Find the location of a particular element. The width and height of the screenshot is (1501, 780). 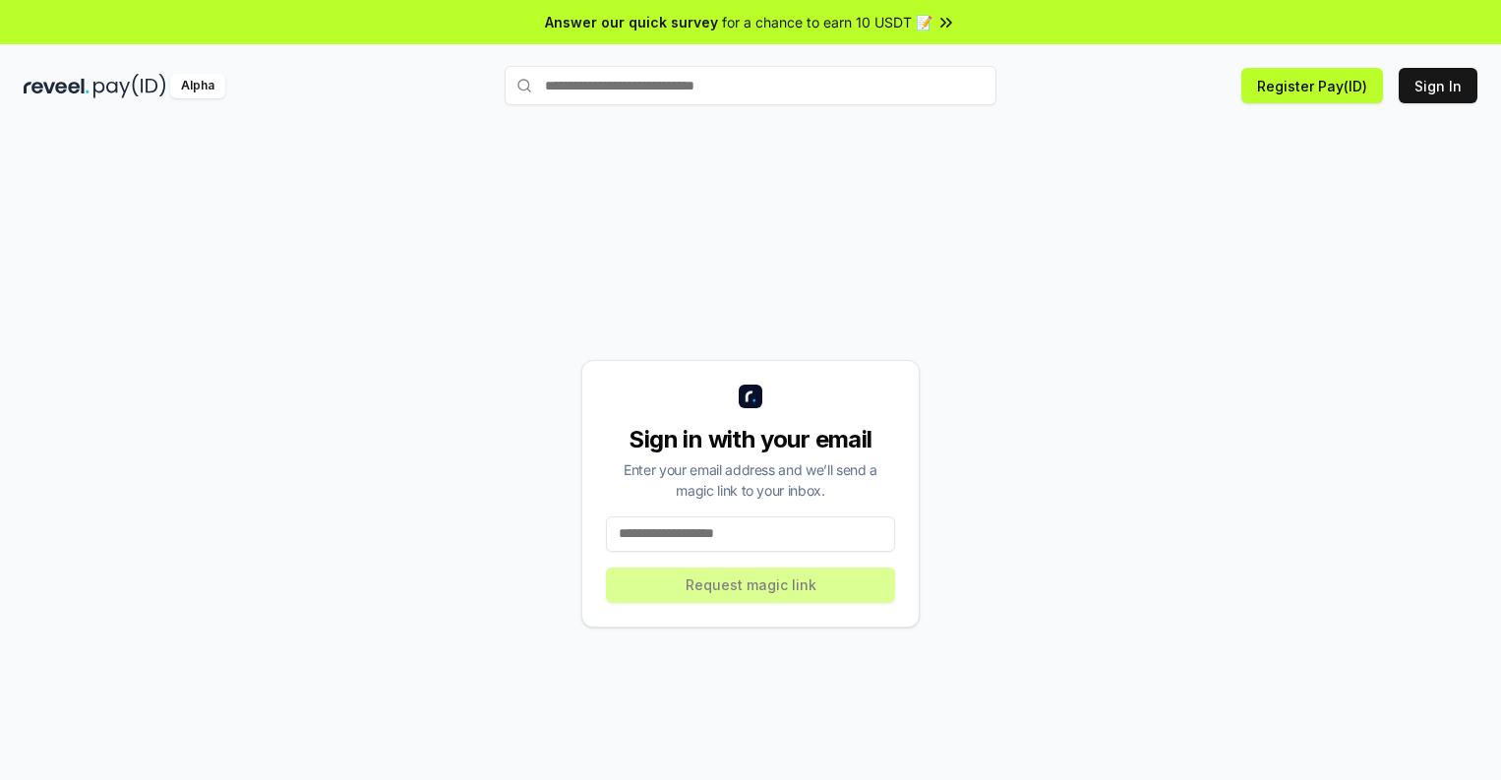

img: reveel_dark is located at coordinates (56, 86).